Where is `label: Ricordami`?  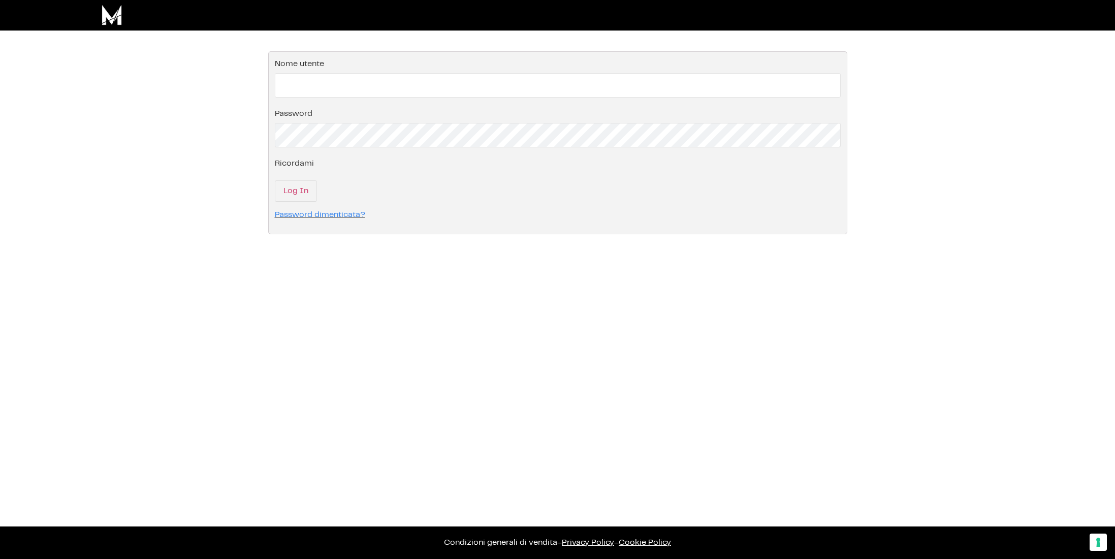 label: Ricordami is located at coordinates (294, 164).